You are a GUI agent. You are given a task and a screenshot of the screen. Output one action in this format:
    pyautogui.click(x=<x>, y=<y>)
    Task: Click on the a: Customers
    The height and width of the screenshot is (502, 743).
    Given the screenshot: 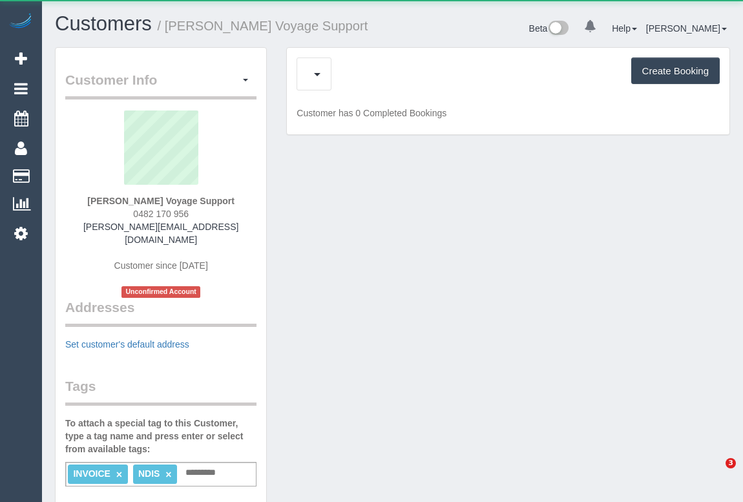 What is the action you would take?
    pyautogui.click(x=103, y=23)
    